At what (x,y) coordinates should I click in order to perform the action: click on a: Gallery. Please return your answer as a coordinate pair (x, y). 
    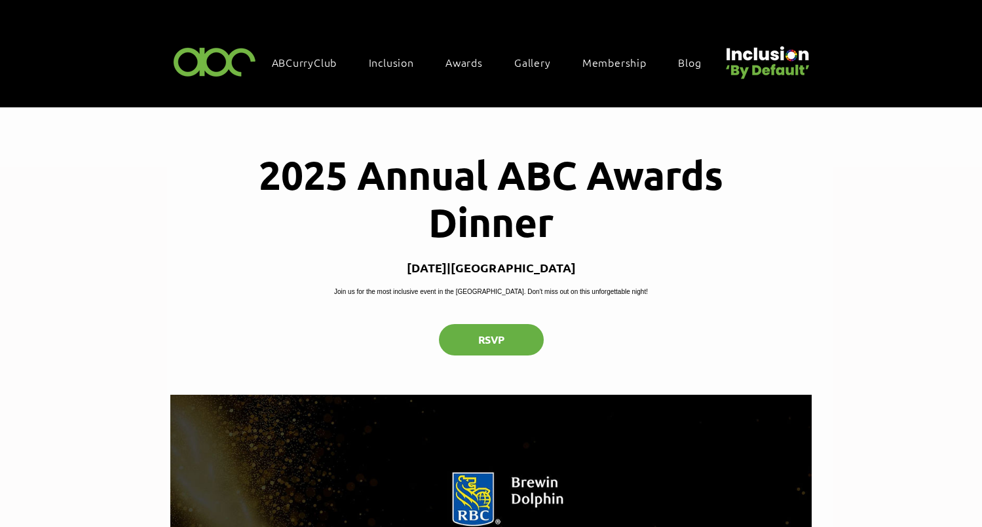
    Looking at the image, I should click on (539, 62).